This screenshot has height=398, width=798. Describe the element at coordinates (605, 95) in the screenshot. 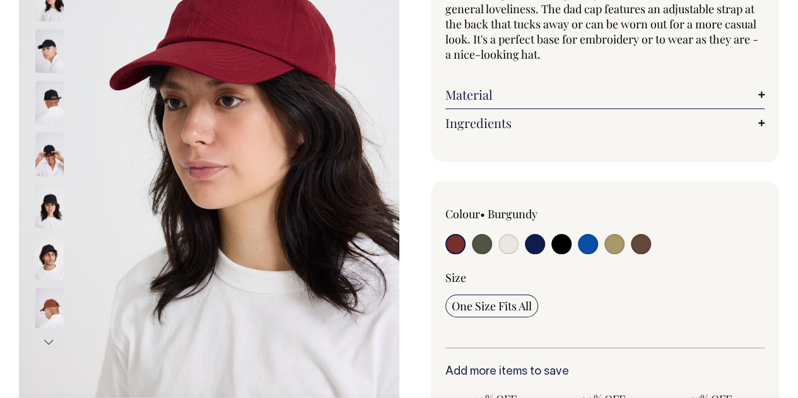

I see `a: Material` at that location.